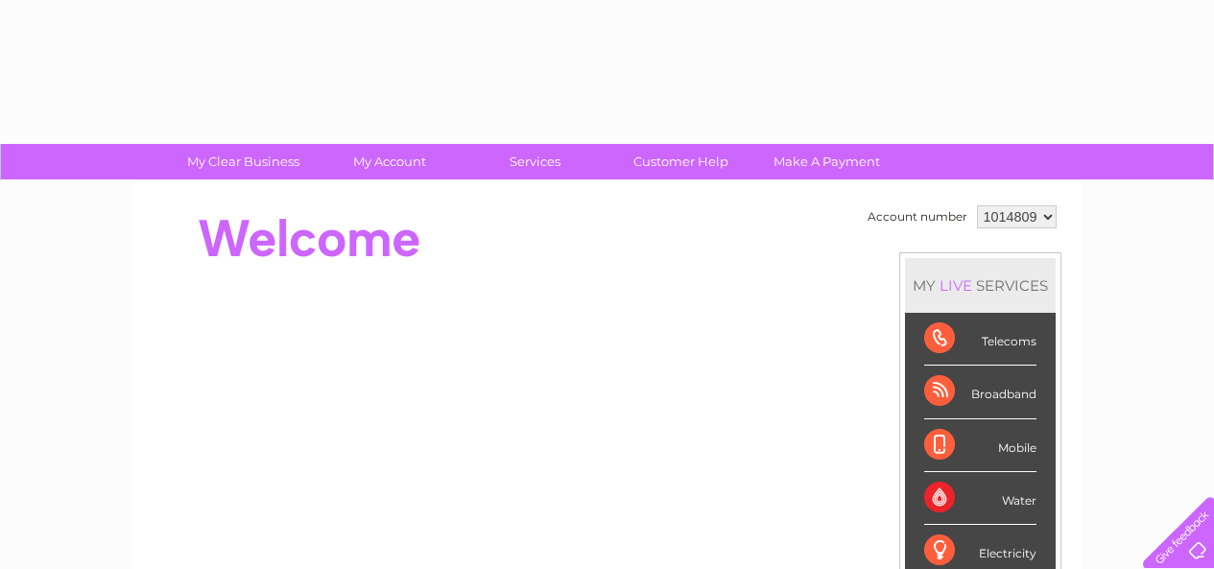  Describe the element at coordinates (980, 391) in the screenshot. I see `div: Broadband` at that location.